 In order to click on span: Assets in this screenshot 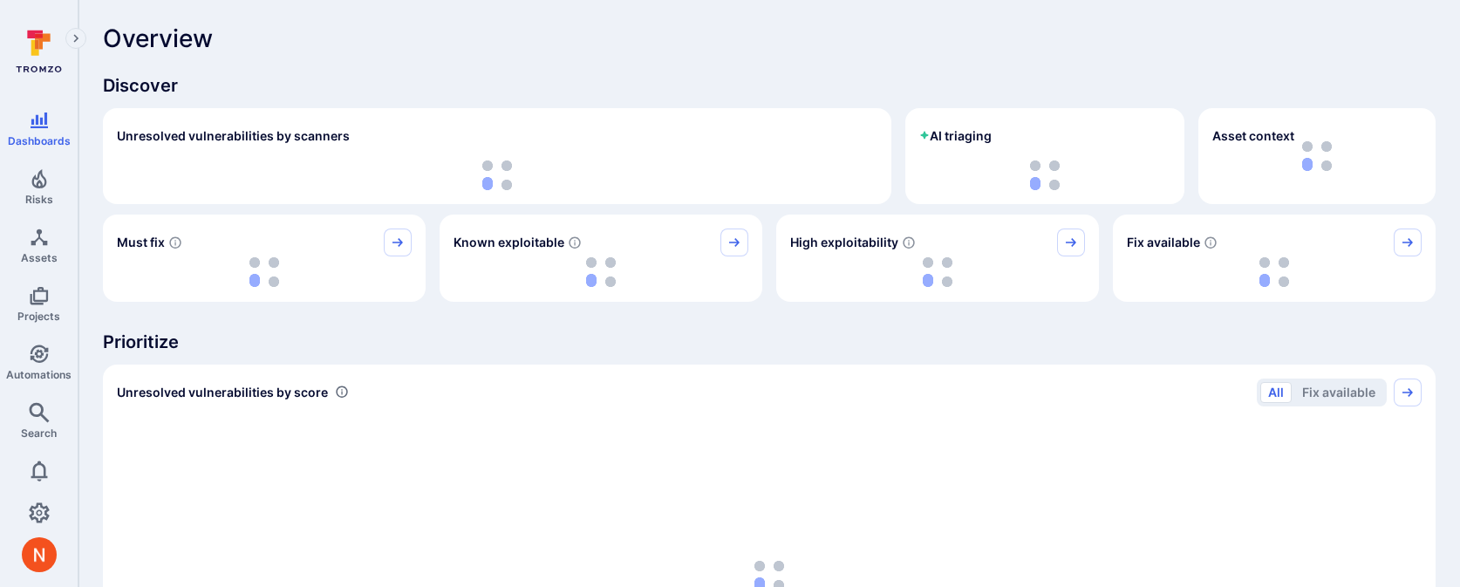, I will do `click(39, 257)`.